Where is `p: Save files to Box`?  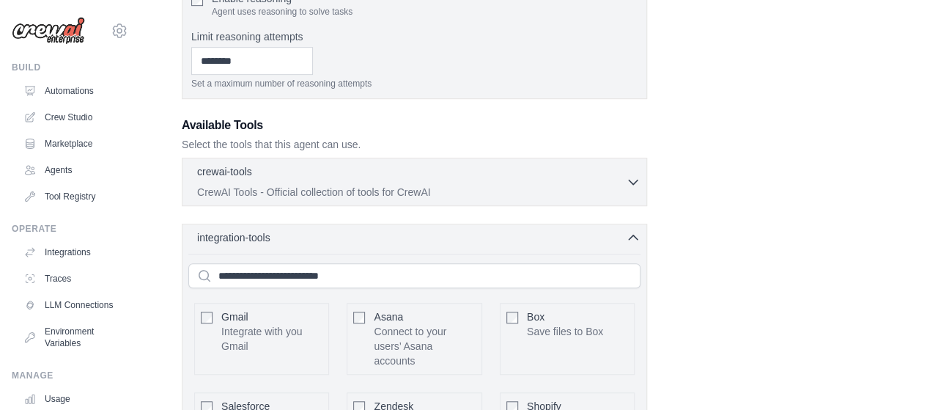
p: Save files to Box is located at coordinates (565, 331).